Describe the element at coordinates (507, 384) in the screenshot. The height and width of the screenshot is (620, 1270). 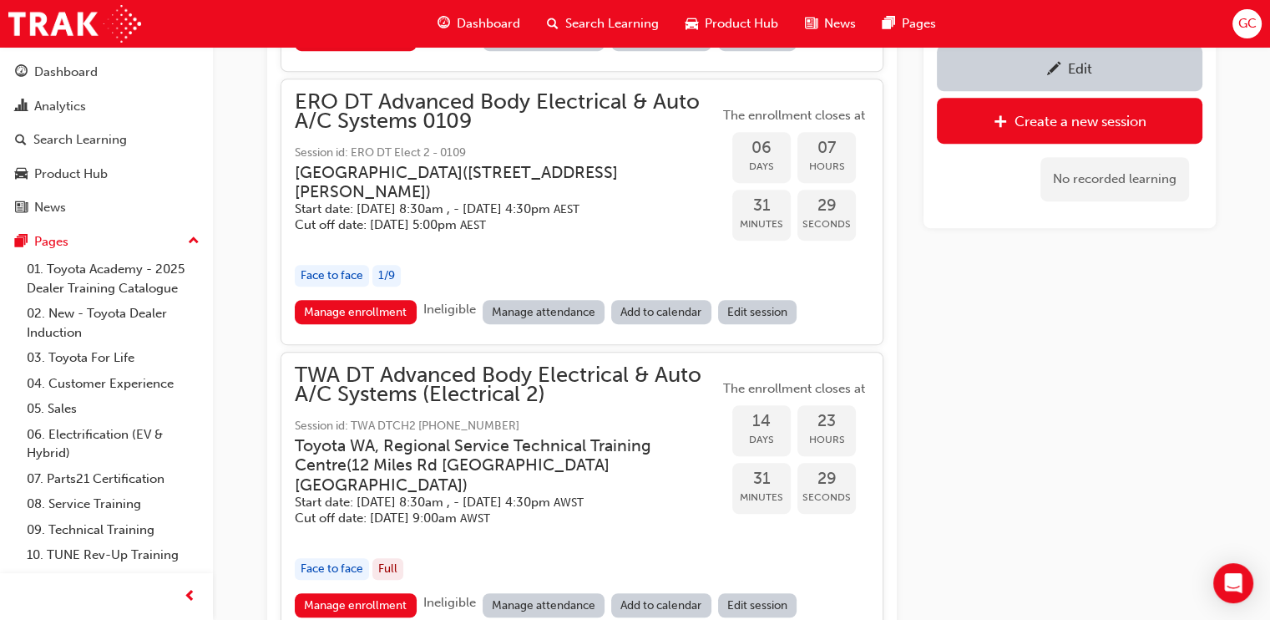
I see `span: TWA DT Advanced Body Electrical & Auto A/C Systems (Electrical 2)` at that location.